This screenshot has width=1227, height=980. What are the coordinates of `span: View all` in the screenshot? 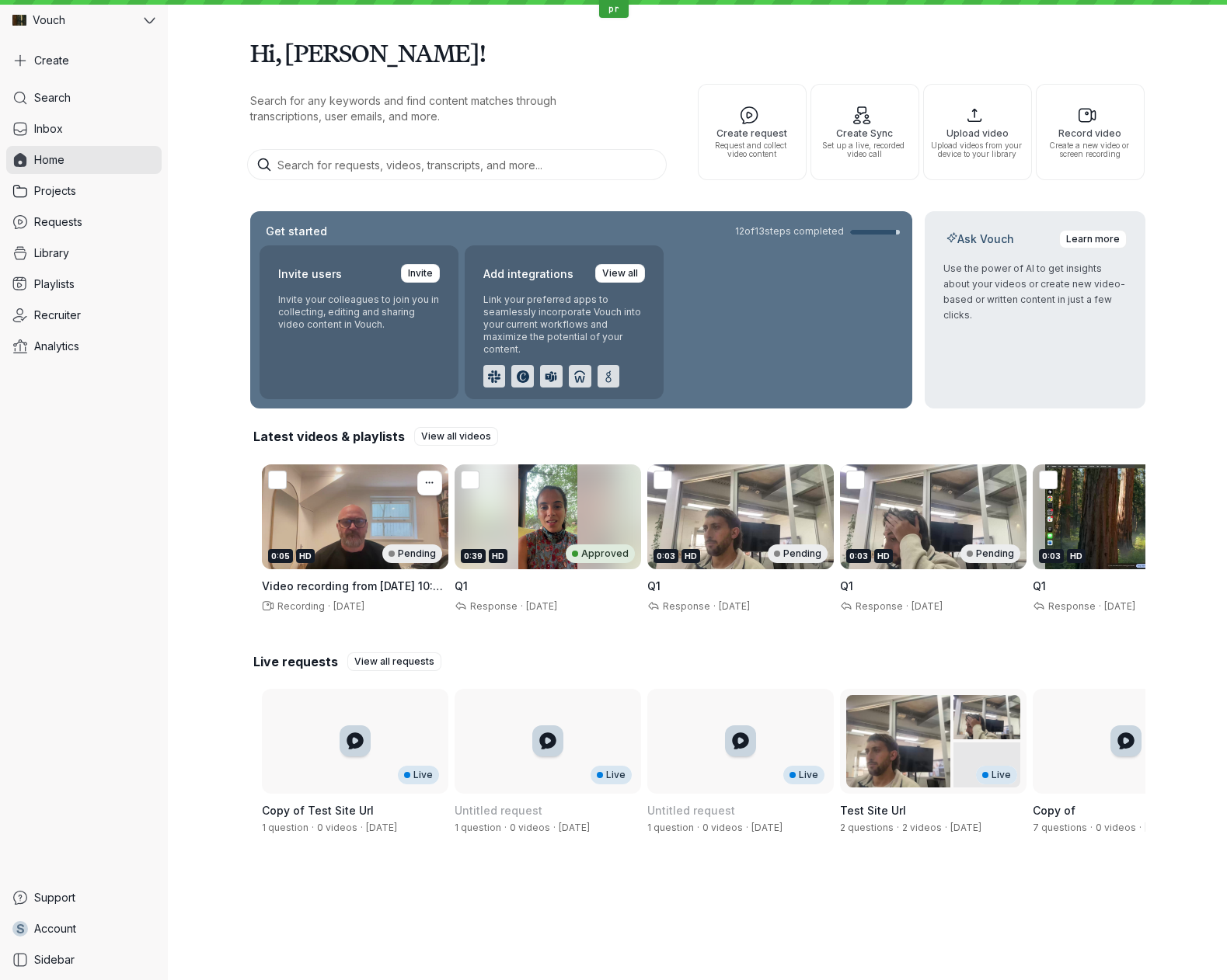 It's located at (620, 273).